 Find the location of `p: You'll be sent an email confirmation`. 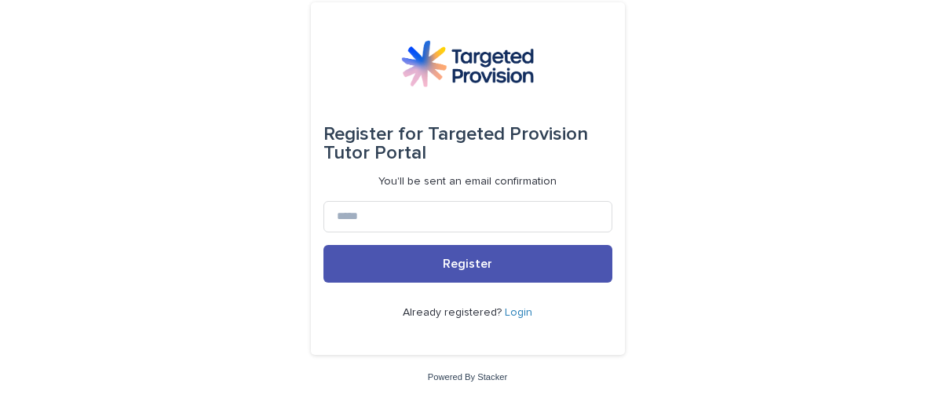

p: You'll be sent an email confirmation is located at coordinates (467, 181).